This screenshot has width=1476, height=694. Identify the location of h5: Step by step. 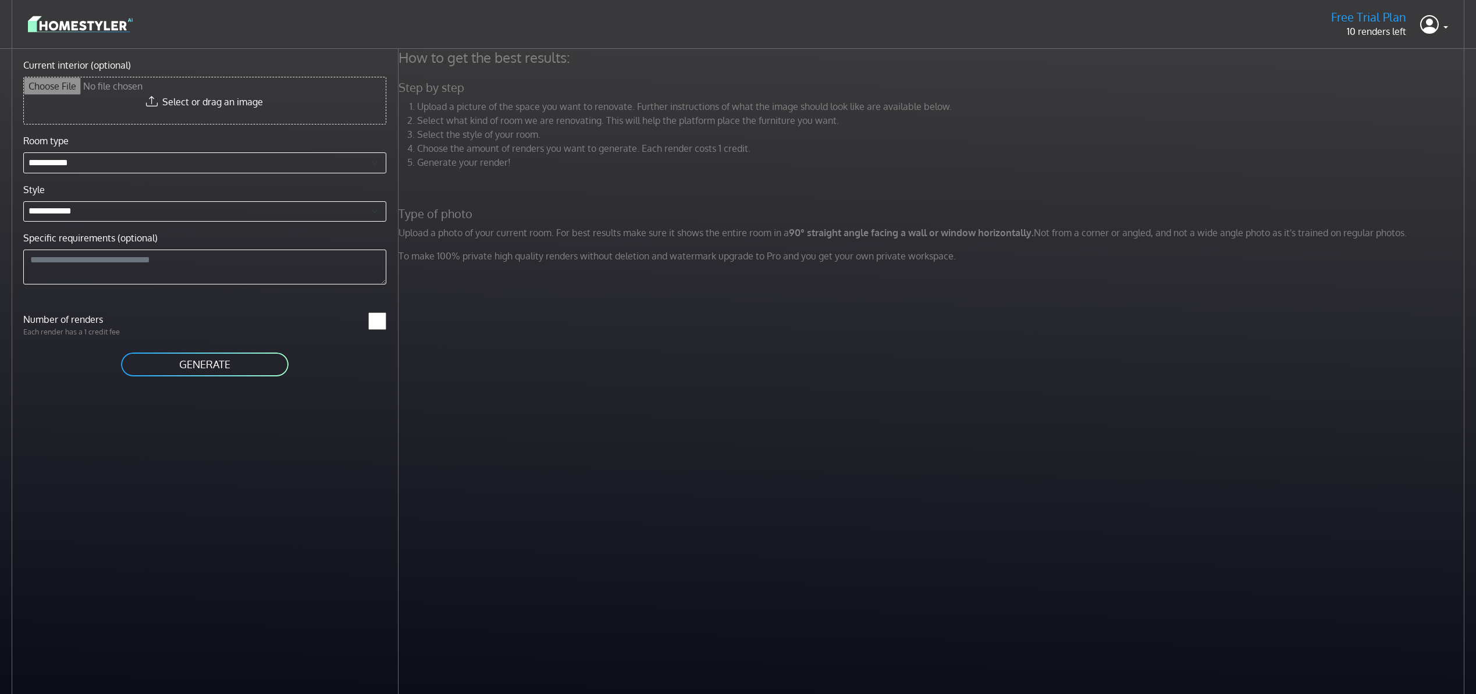
(933, 87).